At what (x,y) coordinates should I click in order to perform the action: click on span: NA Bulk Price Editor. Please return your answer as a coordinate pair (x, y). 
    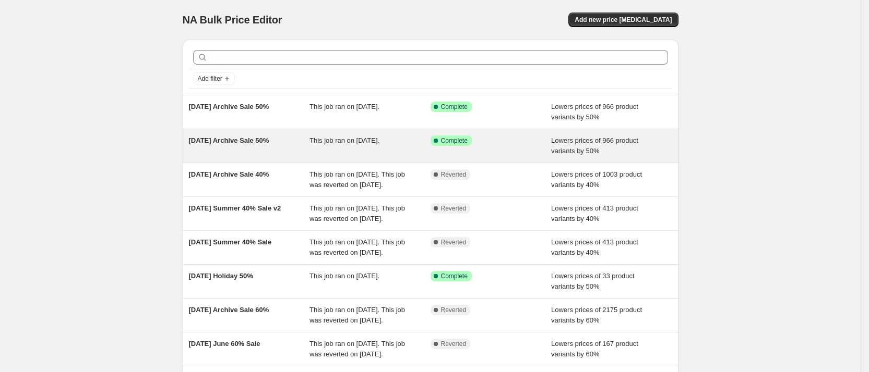
    Looking at the image, I should click on (232, 20).